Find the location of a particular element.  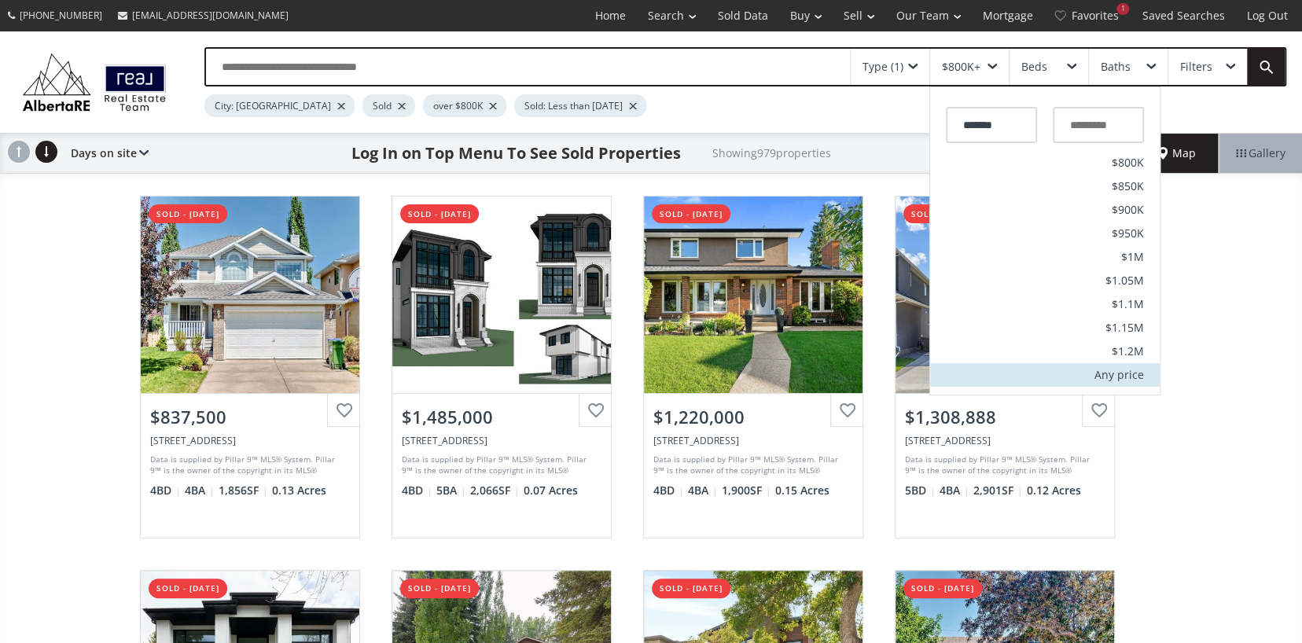

span: 5 BA is located at coordinates (451, 491).